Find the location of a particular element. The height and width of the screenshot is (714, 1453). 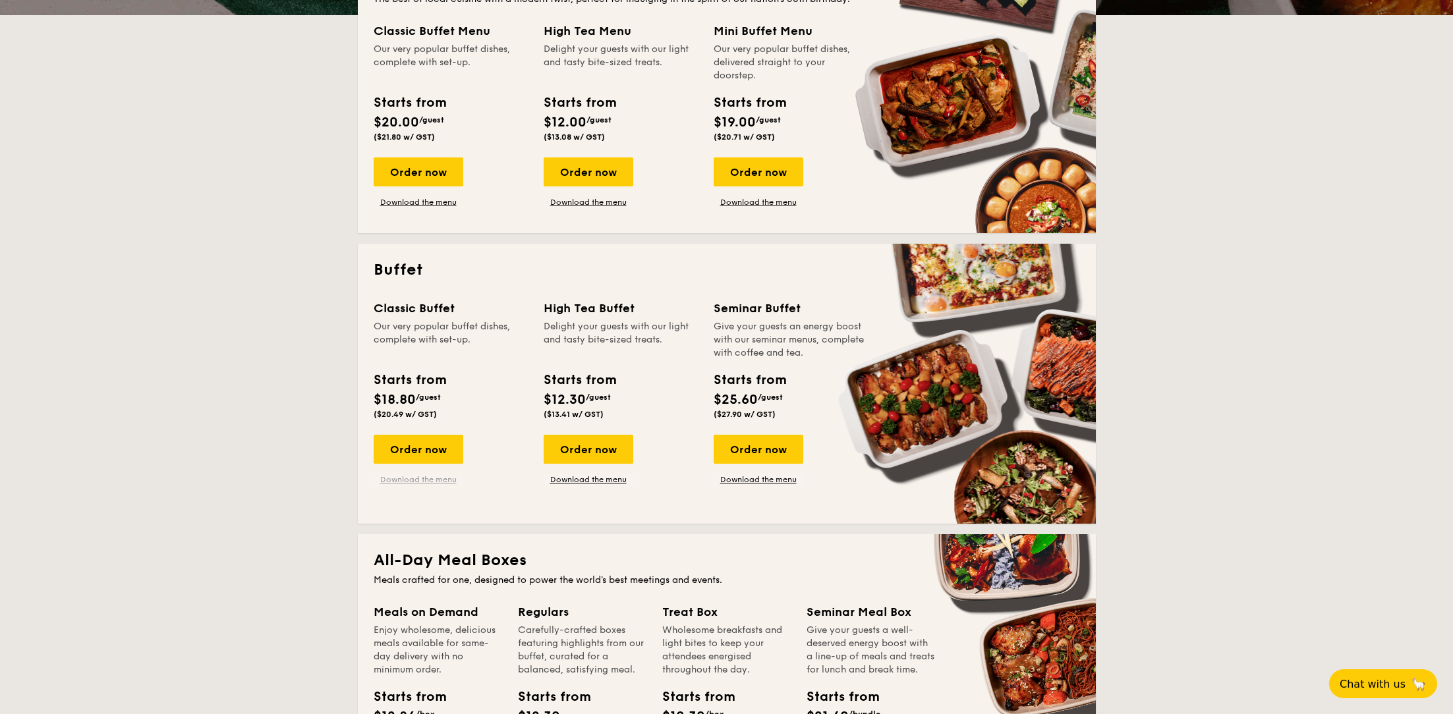

span: $18.80 is located at coordinates (395, 400).